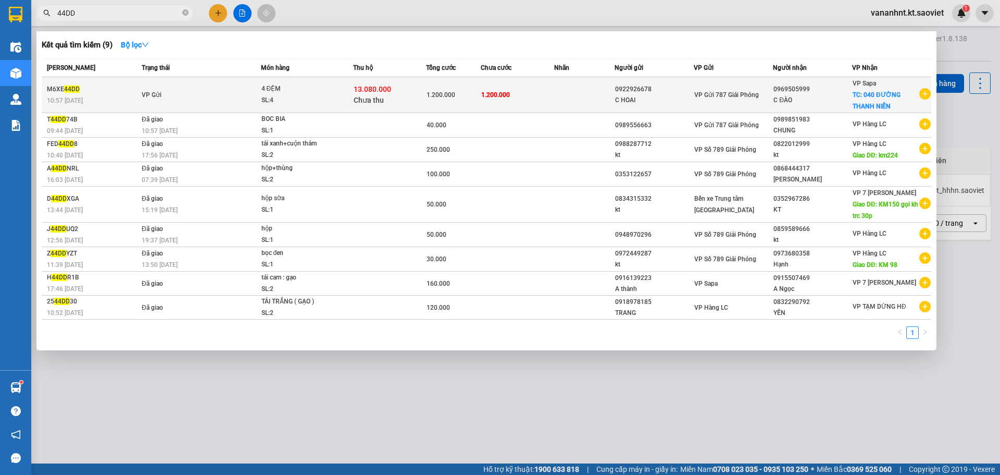 The height and width of the screenshot is (475, 1000). What do you see at coordinates (16, 458) in the screenshot?
I see `span: message` at bounding box center [16, 458].